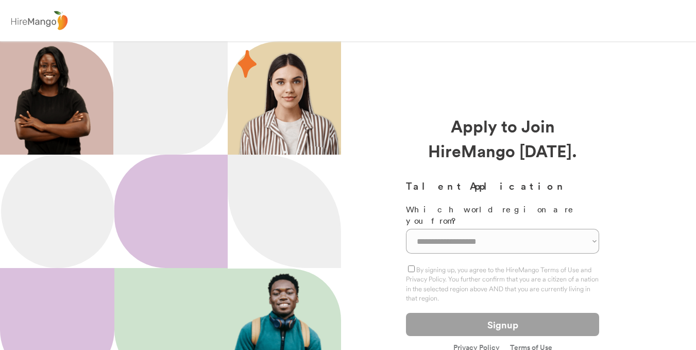 This screenshot has width=696, height=350. Describe the element at coordinates (502, 215) in the screenshot. I see `div: Which world region are you from?` at that location.